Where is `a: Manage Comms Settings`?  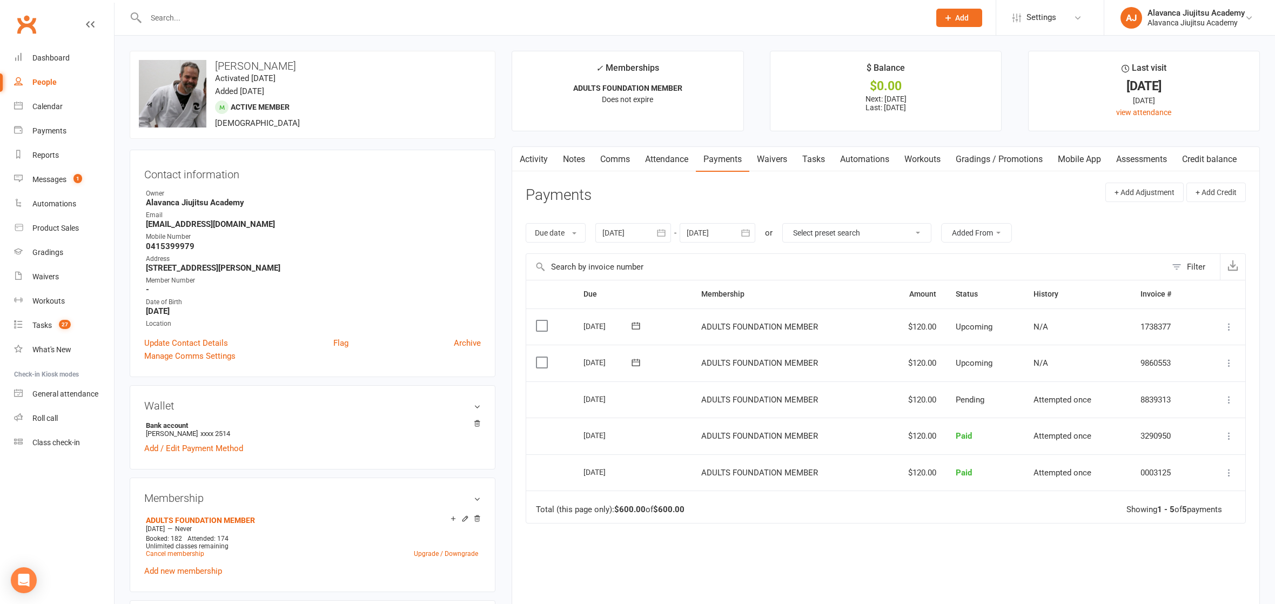
a: Manage Comms Settings is located at coordinates (190, 356).